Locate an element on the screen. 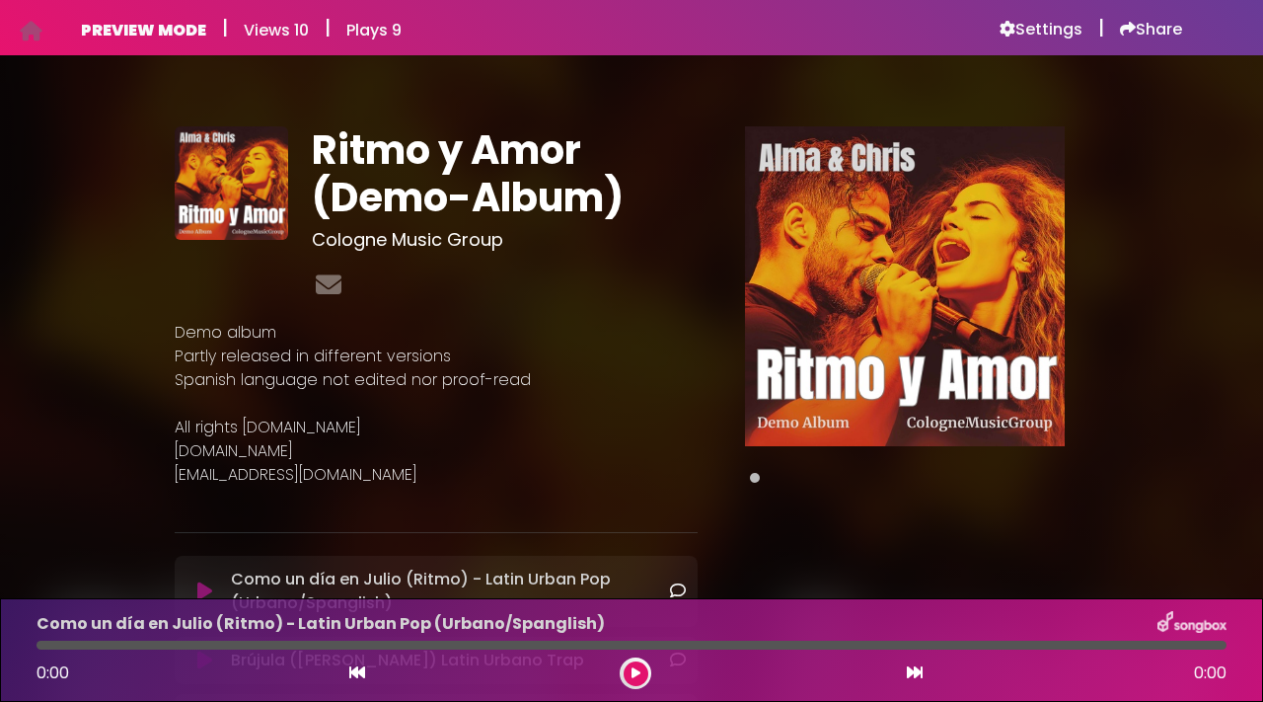 The height and width of the screenshot is (702, 1263). img: Main Media is located at coordinates (905, 286).